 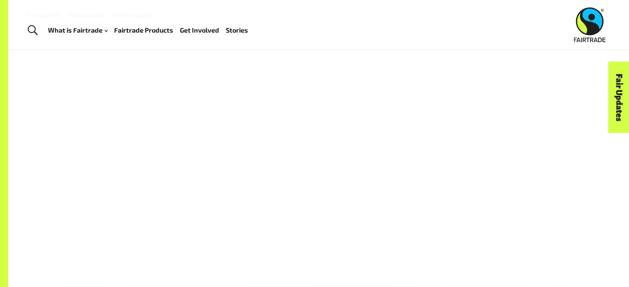 I want to click on a: Get Involved, so click(x=199, y=30).